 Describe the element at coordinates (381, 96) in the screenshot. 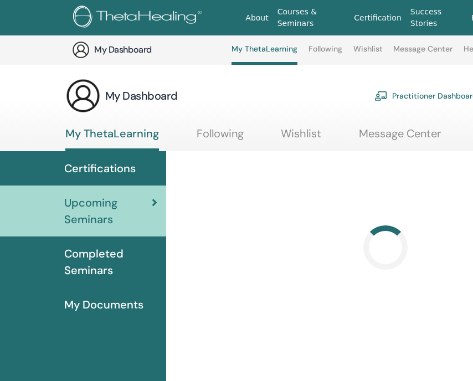

I see `img: chalkboard-teacher.svg` at that location.